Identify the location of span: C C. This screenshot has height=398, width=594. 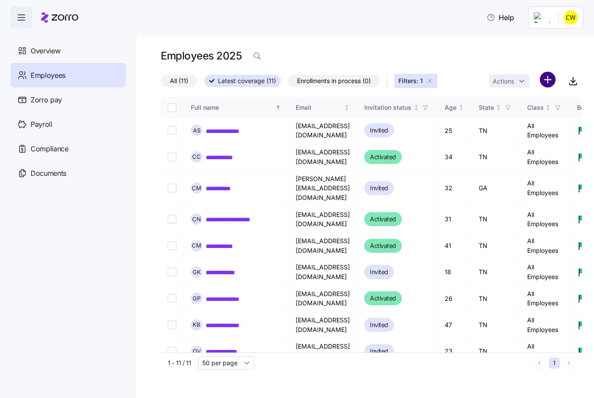
(197, 156).